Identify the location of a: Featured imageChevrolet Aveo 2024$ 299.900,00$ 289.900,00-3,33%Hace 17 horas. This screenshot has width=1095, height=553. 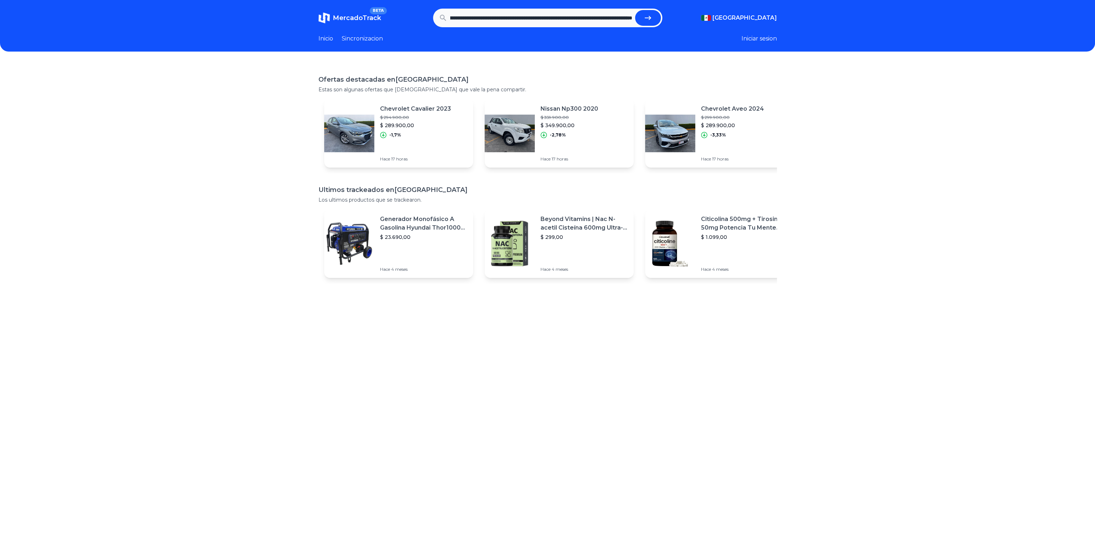
(719, 133).